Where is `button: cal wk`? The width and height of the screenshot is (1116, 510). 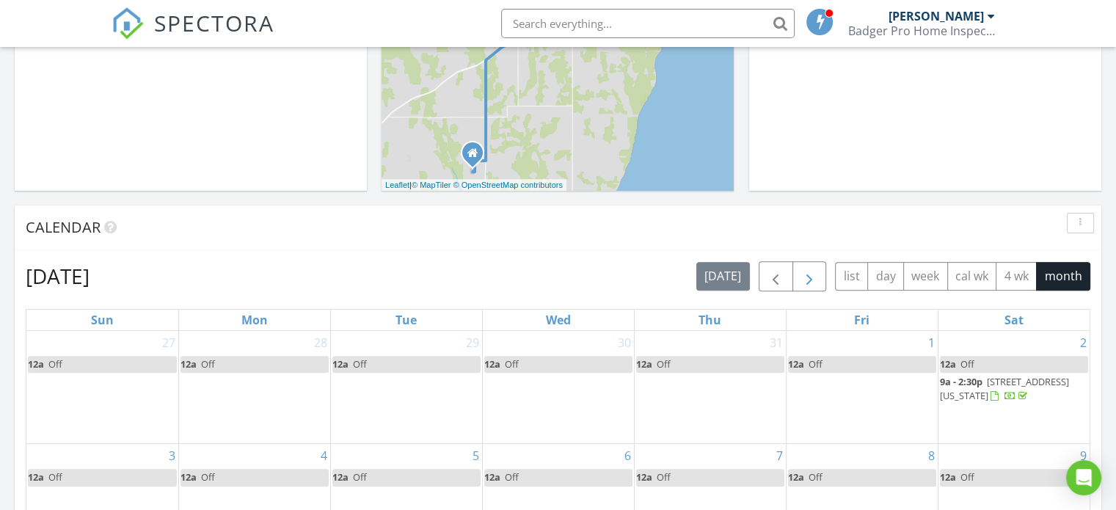 button: cal wk is located at coordinates (972, 276).